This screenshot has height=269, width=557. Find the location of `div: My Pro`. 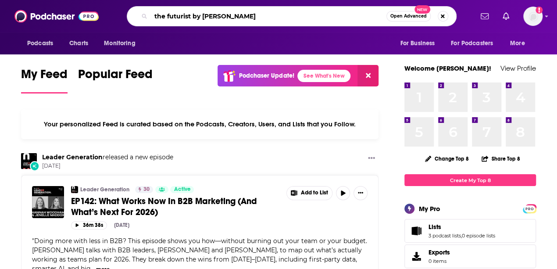

div: My Pro is located at coordinates (429, 208).